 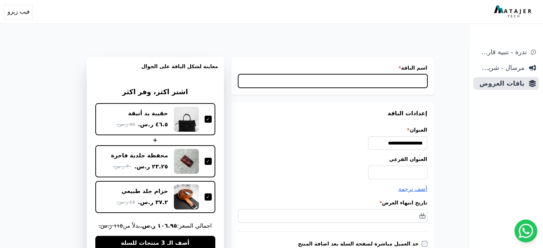 What do you see at coordinates (360, 244) in the screenshot?
I see `label: خذ العميل مباشرة لصفحة السلة بعد اضافة المنتج` at bounding box center [360, 244].